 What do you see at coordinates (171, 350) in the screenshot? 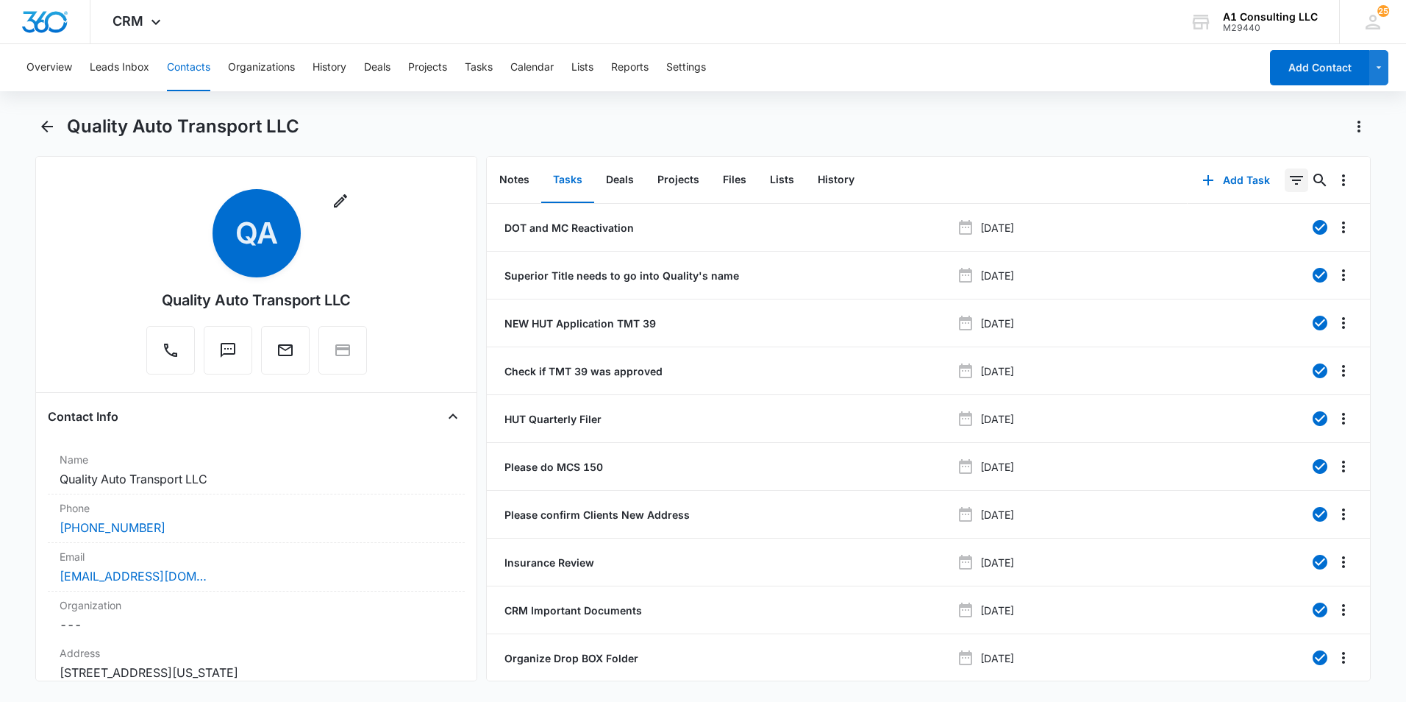
I see `button: Call` at bounding box center [171, 350].